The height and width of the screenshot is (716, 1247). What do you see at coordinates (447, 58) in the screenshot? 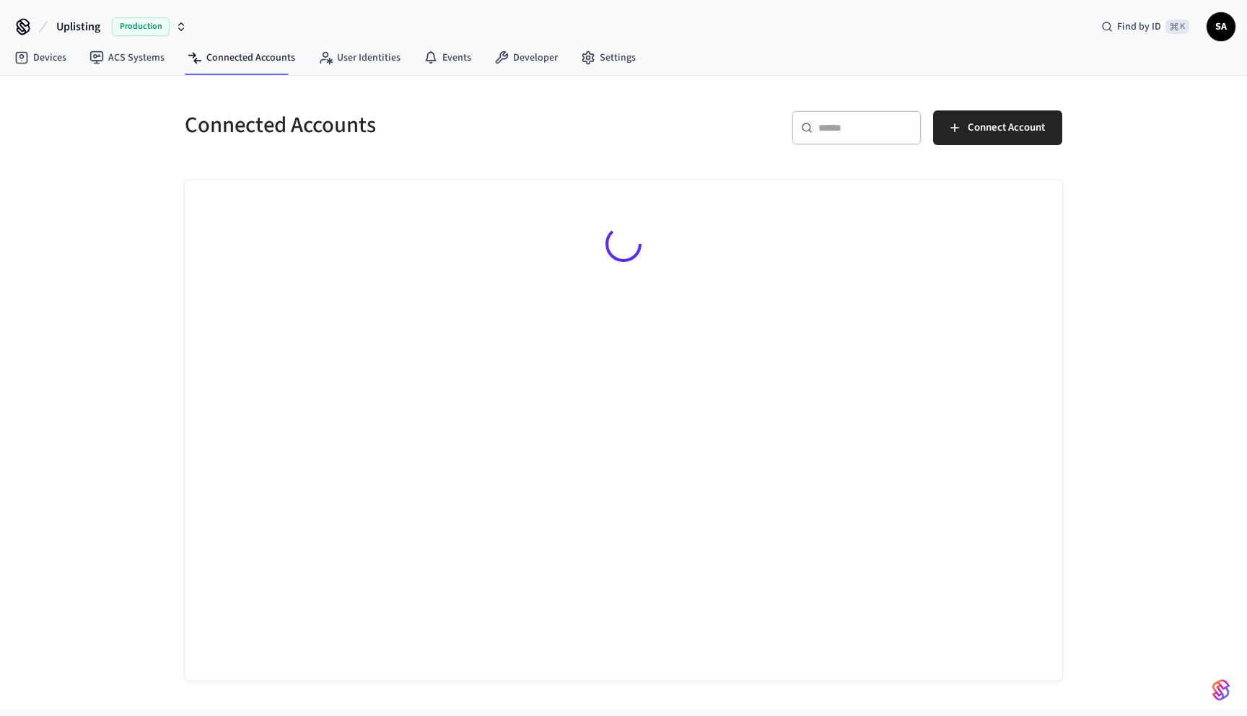
I see `a: Events` at bounding box center [447, 58].